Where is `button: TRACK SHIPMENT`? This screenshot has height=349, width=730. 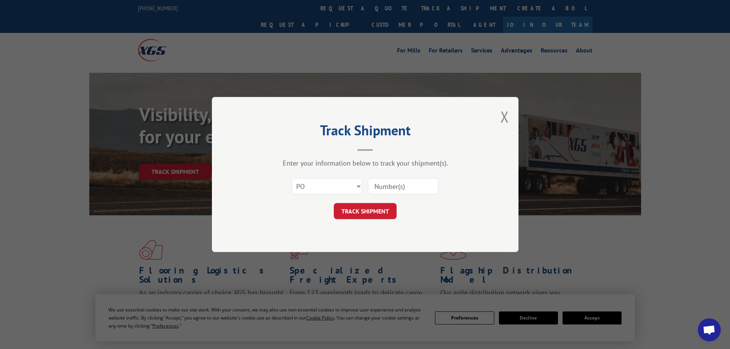
button: TRACK SHIPMENT is located at coordinates (365, 211).